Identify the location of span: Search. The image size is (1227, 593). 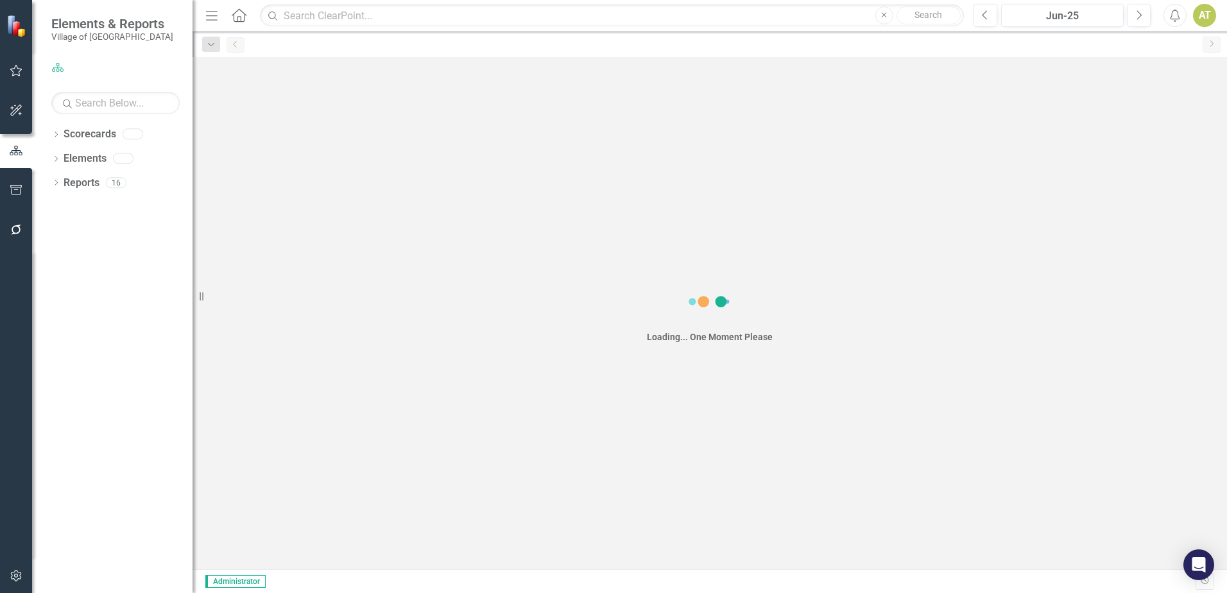
(928, 15).